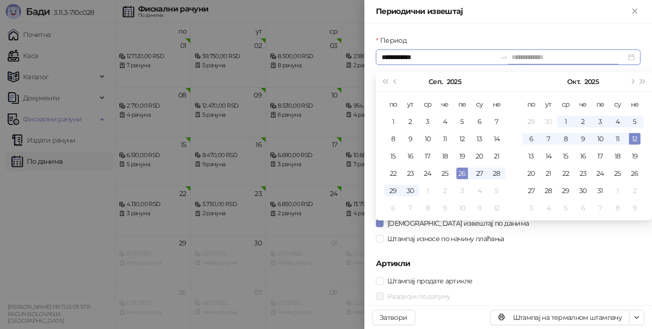 This screenshot has width=652, height=329. I want to click on td: 2025-10-07, so click(549, 139).